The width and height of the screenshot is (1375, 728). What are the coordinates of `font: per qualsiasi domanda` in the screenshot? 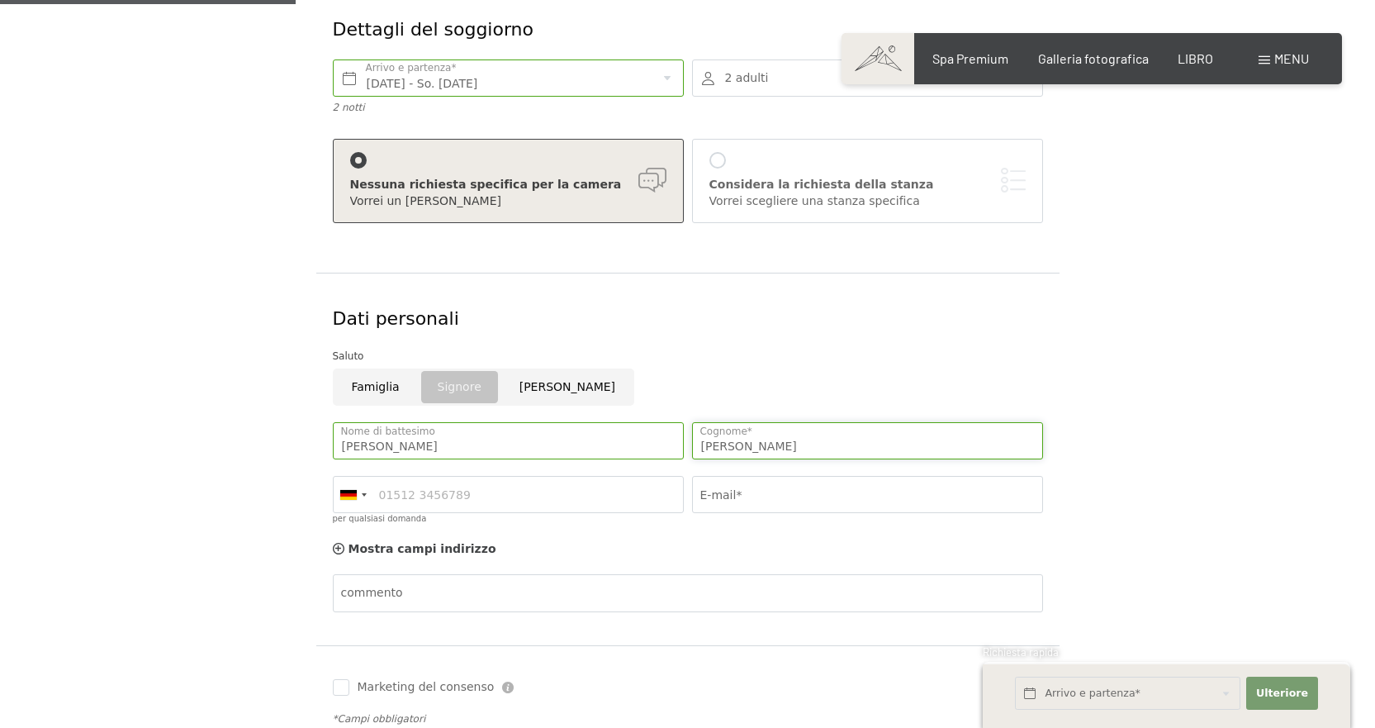 It's located at (380, 518).